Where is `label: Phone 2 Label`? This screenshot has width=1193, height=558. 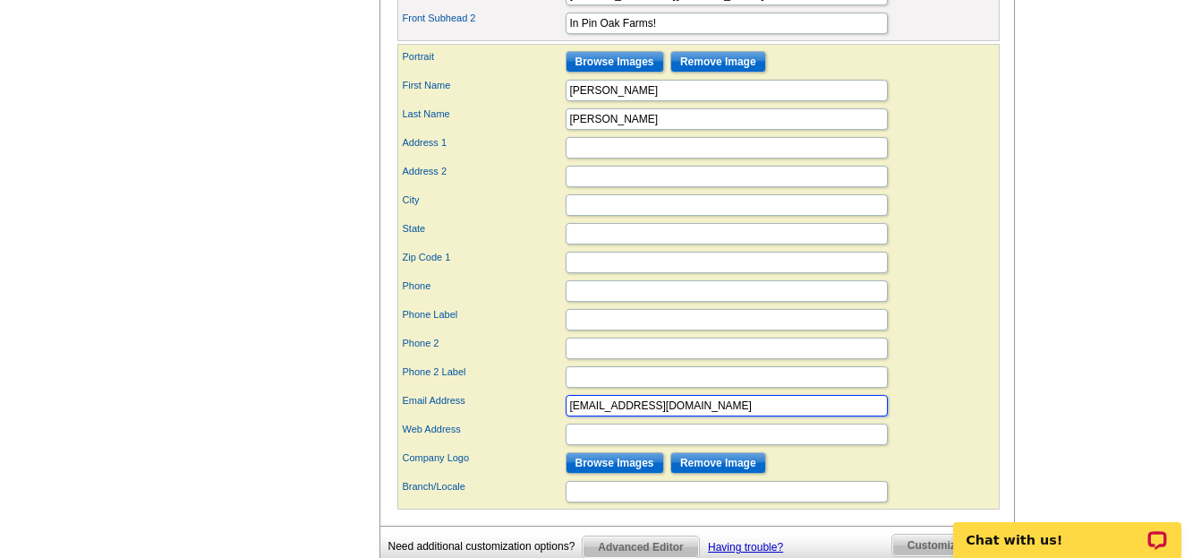 label: Phone 2 Label is located at coordinates (483, 371).